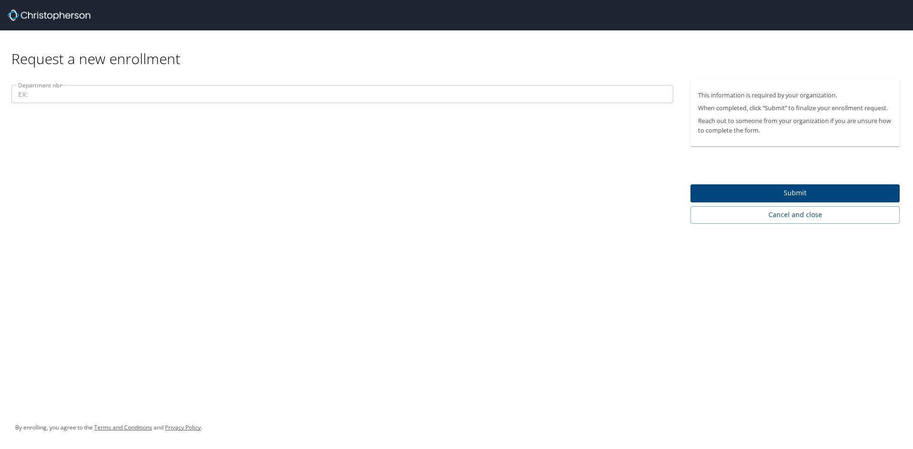  Describe the element at coordinates (795, 215) in the screenshot. I see `button: Cancel and close` at that location.